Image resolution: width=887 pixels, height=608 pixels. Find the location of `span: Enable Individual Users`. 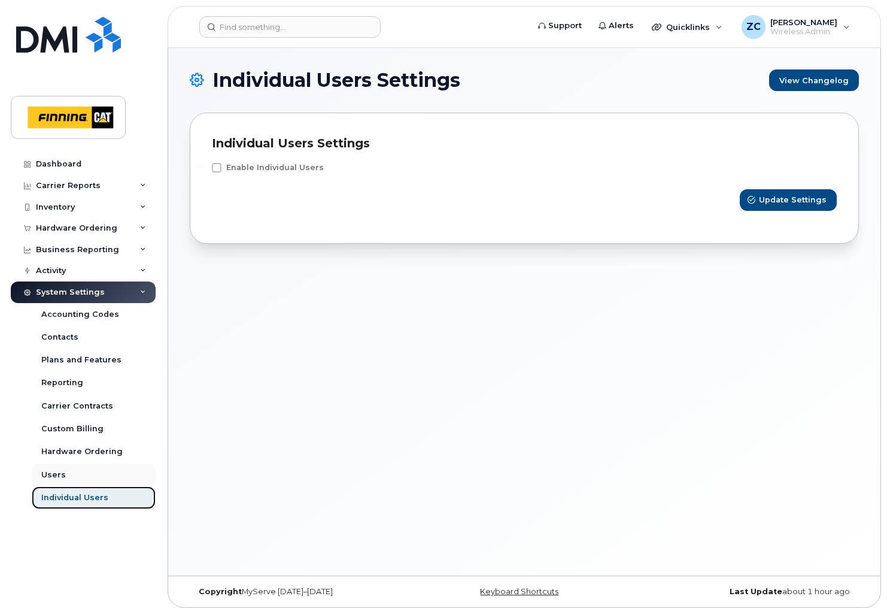

span: Enable Individual Users is located at coordinates (275, 167).